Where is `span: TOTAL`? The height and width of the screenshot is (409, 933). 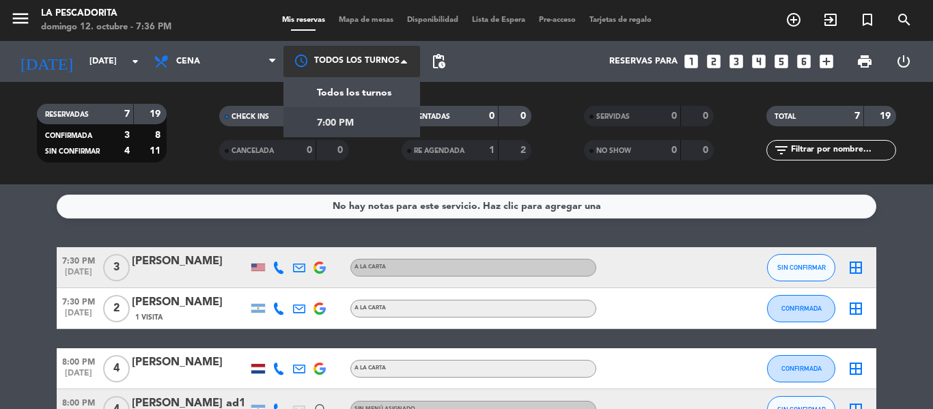
span: TOTAL is located at coordinates (785, 117).